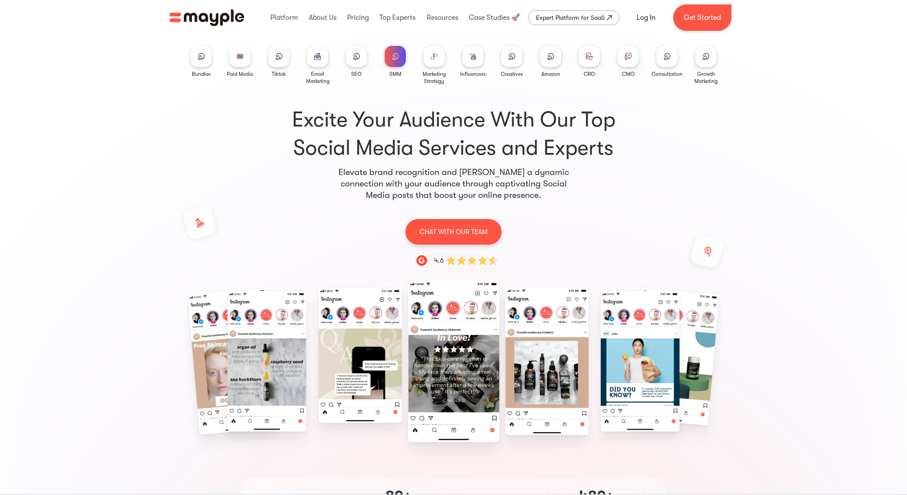 This screenshot has width=907, height=495. Describe the element at coordinates (885, 474) in the screenshot. I see `div: Sohbet Aracı` at that location.